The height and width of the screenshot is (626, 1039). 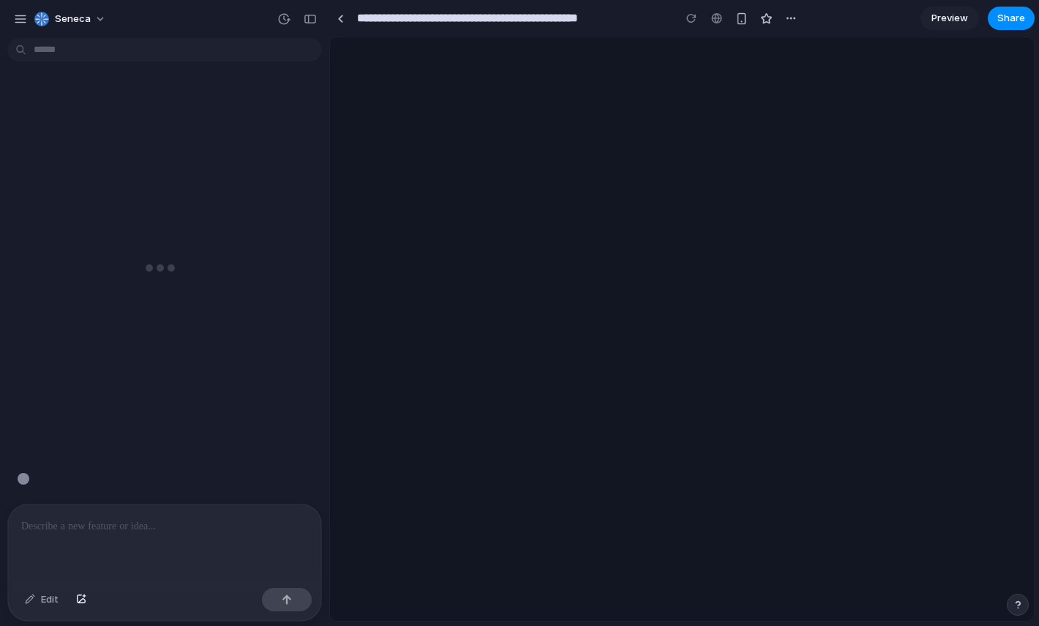 What do you see at coordinates (71, 19) in the screenshot?
I see `button: Seneca` at bounding box center [71, 19].